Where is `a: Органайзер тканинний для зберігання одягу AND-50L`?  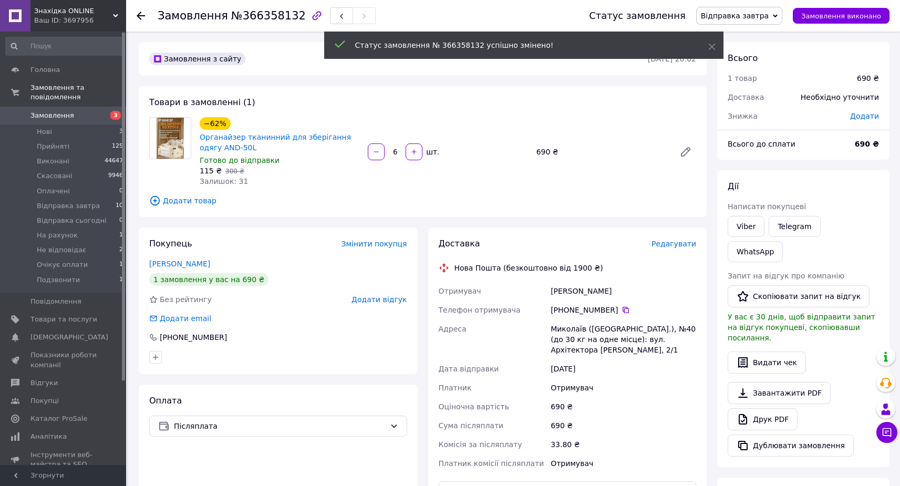 a: Органайзер тканинний для зберігання одягу AND-50L is located at coordinates (275, 142).